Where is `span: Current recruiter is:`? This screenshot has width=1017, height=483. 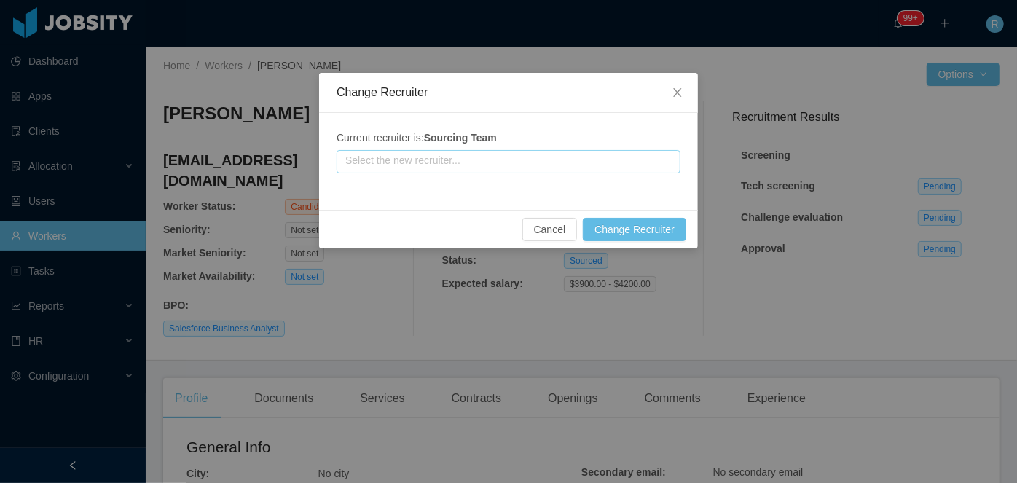 span: Current recruiter is: is located at coordinates (417, 138).